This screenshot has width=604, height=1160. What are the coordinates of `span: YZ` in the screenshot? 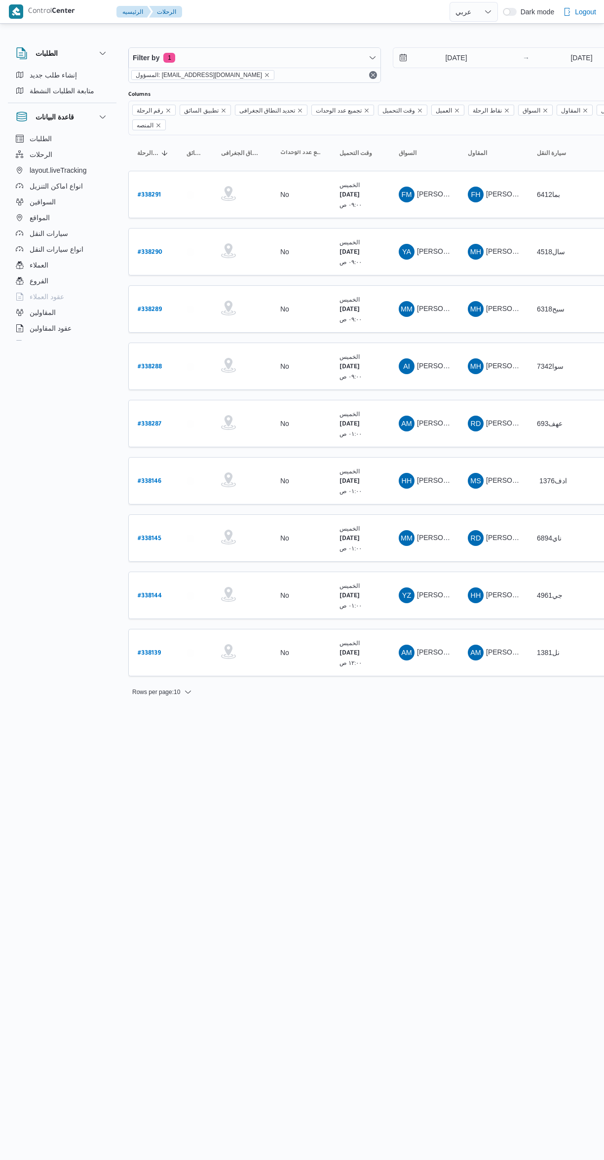 It's located at (407, 595).